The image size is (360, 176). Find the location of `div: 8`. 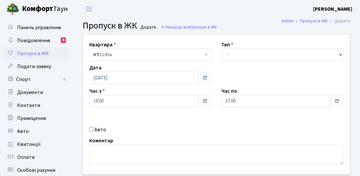

div: 8 is located at coordinates (63, 40).